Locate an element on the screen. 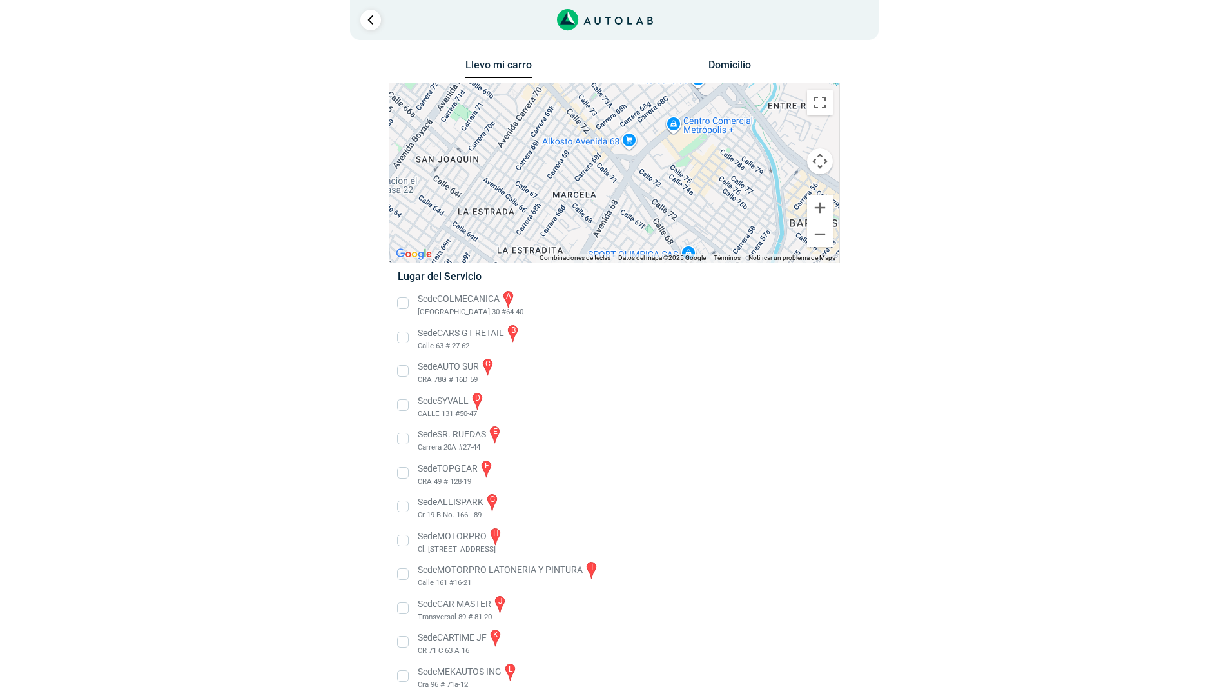 This screenshot has height=687, width=1228. h5: Lugar del Servicio is located at coordinates (614, 276).